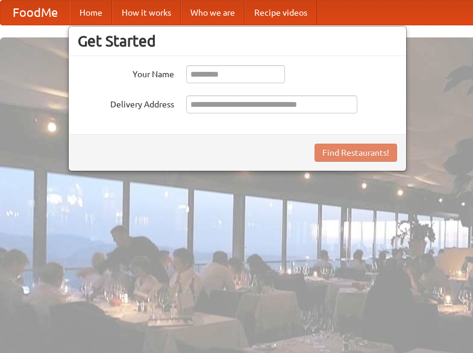 The image size is (473, 353). I want to click on a: Recipe videos, so click(281, 13).